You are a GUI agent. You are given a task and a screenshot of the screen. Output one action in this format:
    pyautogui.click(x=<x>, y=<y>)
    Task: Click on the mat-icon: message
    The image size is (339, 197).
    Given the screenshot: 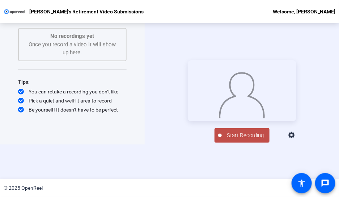 What is the action you would take?
    pyautogui.click(x=325, y=183)
    